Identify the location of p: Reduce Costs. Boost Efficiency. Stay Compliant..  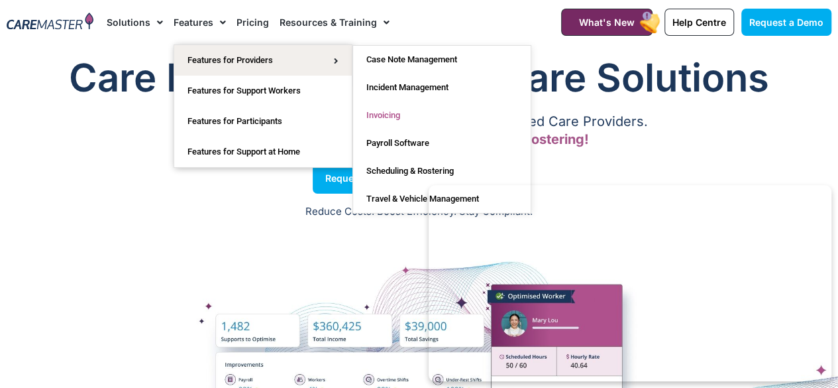
(419, 211).